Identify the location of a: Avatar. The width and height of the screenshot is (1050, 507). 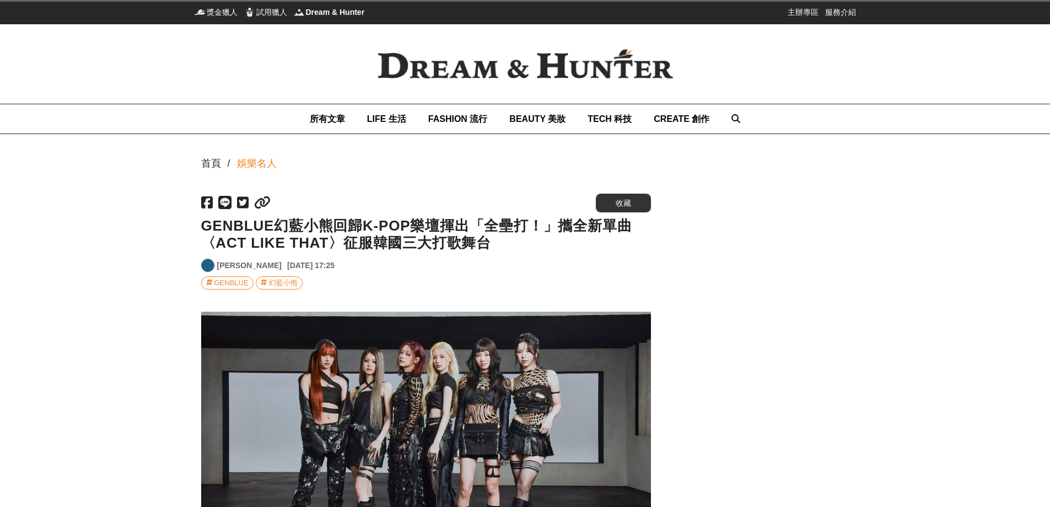
(208, 265).